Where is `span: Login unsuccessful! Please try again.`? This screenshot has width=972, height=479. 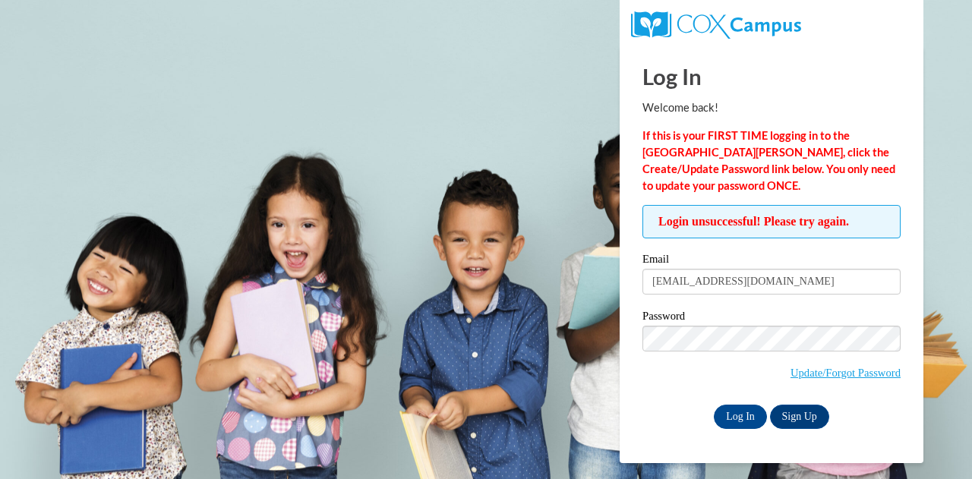 span: Login unsuccessful! Please try again. is located at coordinates (772, 222).